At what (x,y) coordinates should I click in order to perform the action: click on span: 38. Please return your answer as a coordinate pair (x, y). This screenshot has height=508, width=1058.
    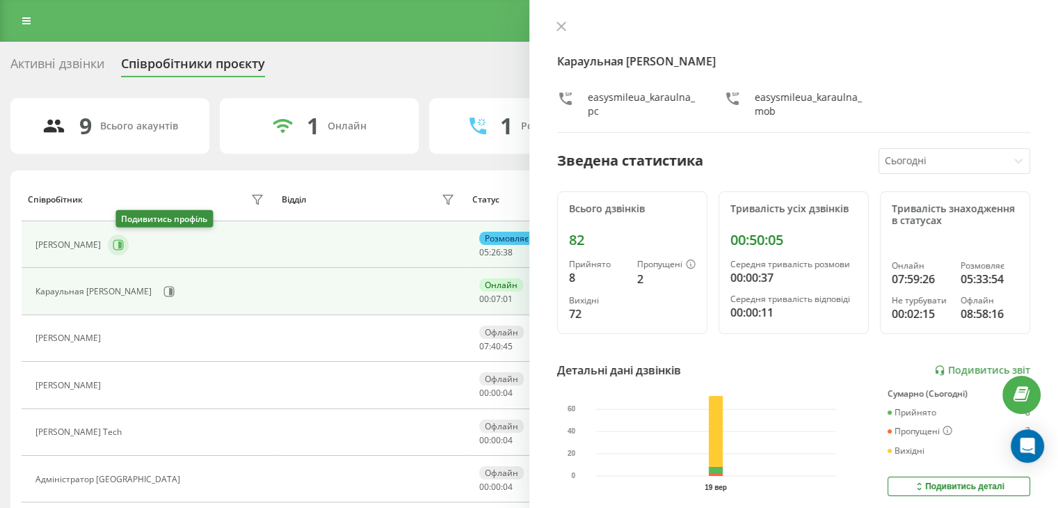
    Looking at the image, I should click on (508, 252).